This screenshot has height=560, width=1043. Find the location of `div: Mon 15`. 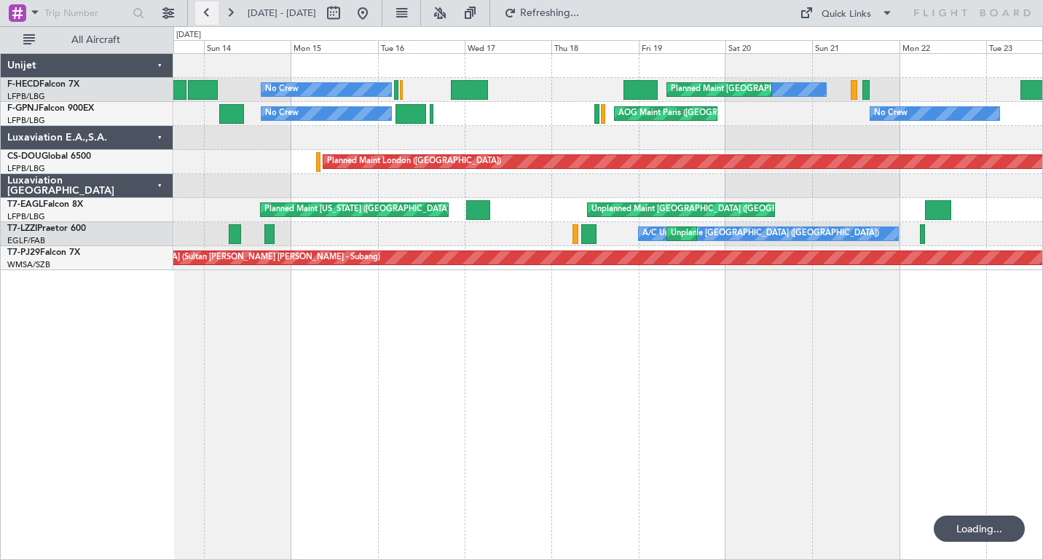

div: Mon 15 is located at coordinates (334, 47).